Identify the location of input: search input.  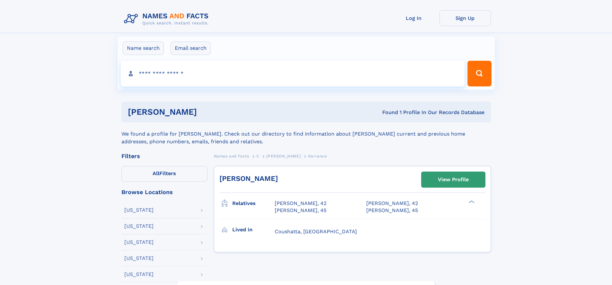
(293, 74).